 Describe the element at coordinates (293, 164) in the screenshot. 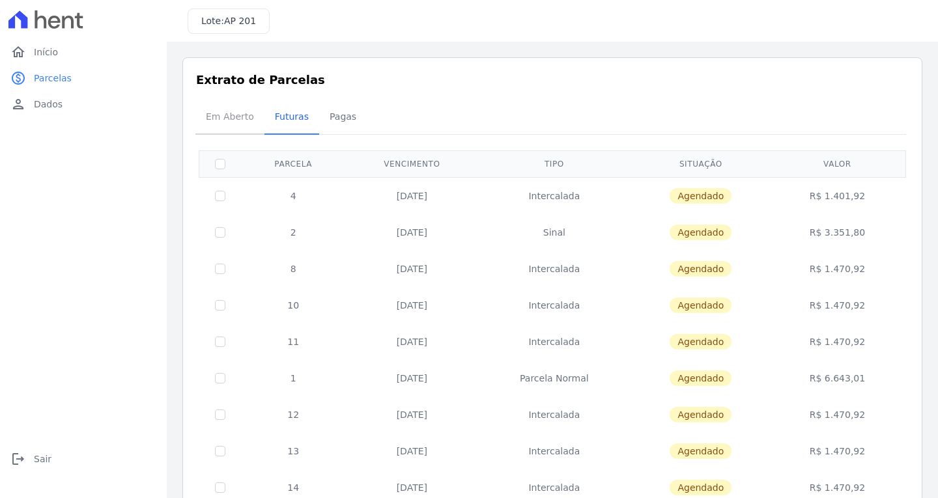

I see `th: Parcela` at that location.